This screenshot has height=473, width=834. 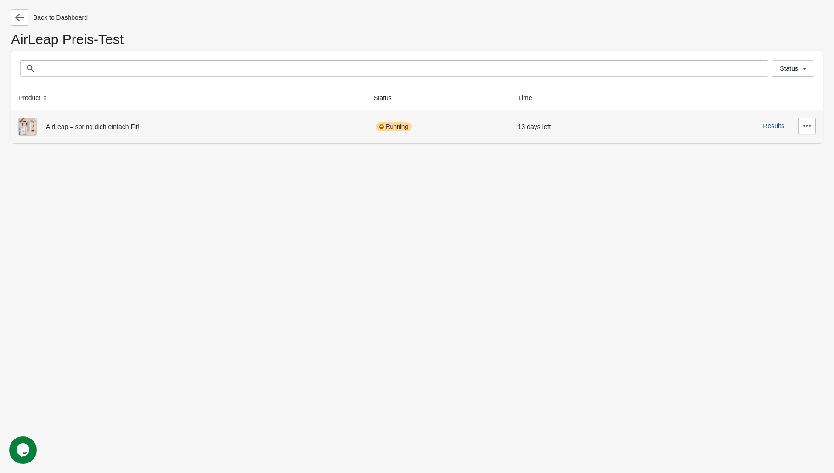 I want to click on button: Results, so click(x=774, y=126).